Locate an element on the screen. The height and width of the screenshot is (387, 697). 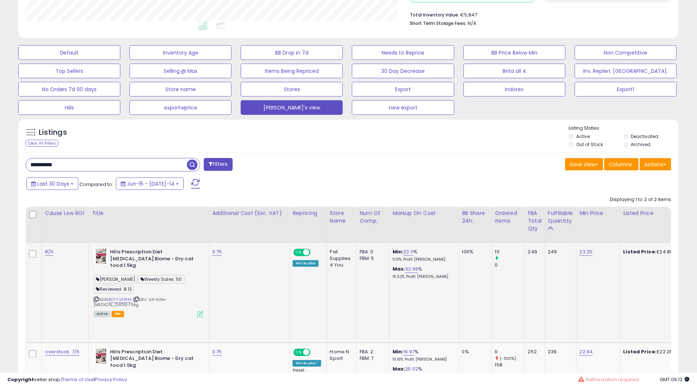
button: Top Sellers is located at coordinates (69, 71).